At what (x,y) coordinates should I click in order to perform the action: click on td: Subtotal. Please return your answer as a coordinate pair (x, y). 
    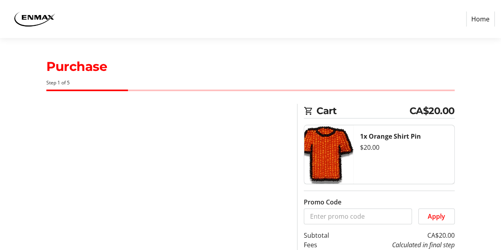
    Looking at the image, I should click on (325, 235).